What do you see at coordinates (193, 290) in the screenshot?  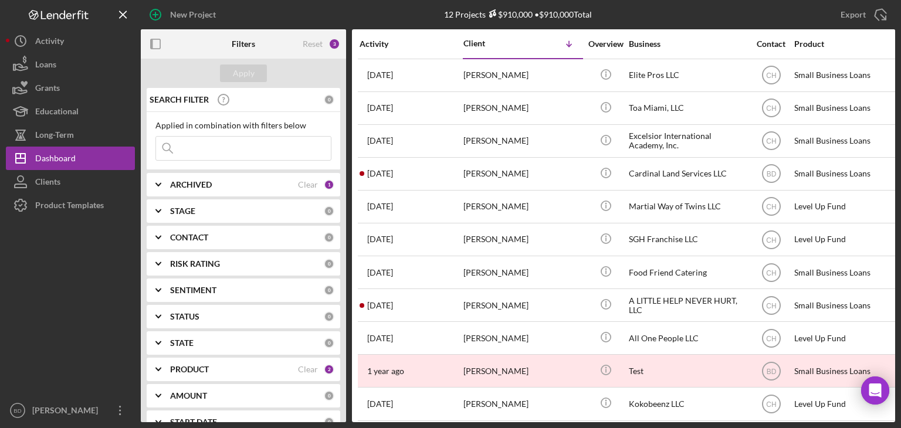 I see `b: SENTIMENT` at bounding box center [193, 290].